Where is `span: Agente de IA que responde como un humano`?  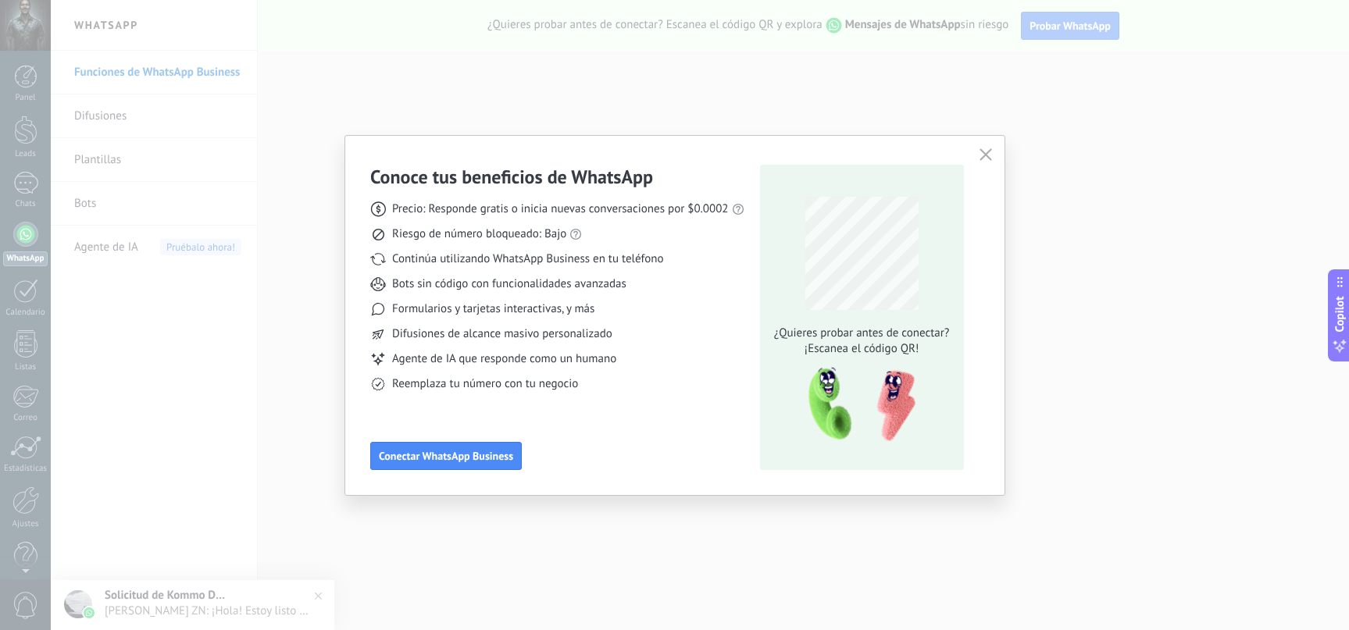 span: Agente de IA que responde como un humano is located at coordinates (504, 359).